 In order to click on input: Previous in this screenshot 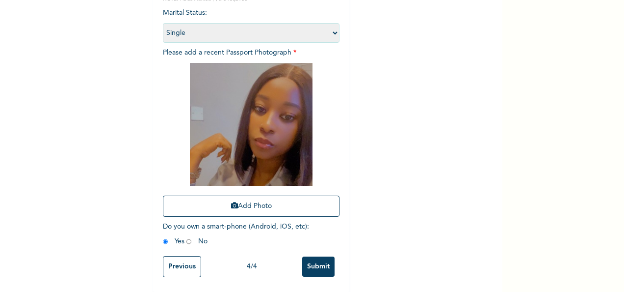, I will do `click(182, 266)`.